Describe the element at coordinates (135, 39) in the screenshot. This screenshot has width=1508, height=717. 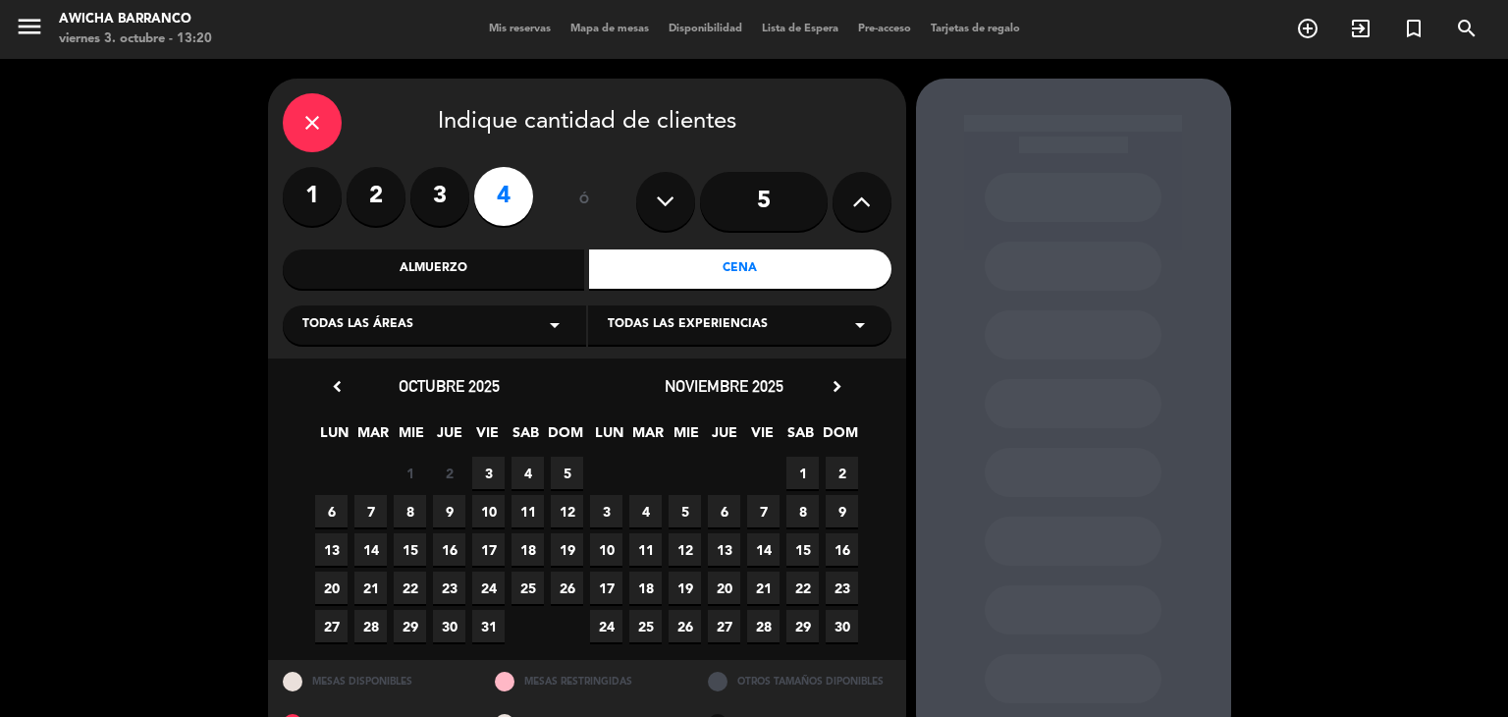
I see `div: viernes 3. octubre - 13:20` at that location.